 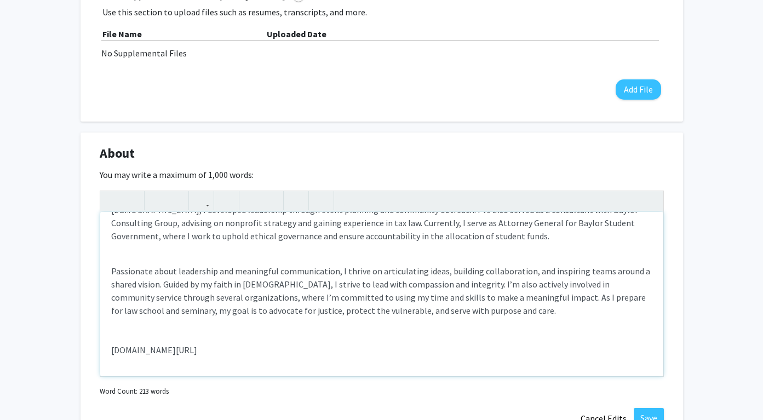 What do you see at coordinates (176, 175) in the screenshot?
I see `label: You may write a maximum of 1,000 words:` at bounding box center [176, 175].